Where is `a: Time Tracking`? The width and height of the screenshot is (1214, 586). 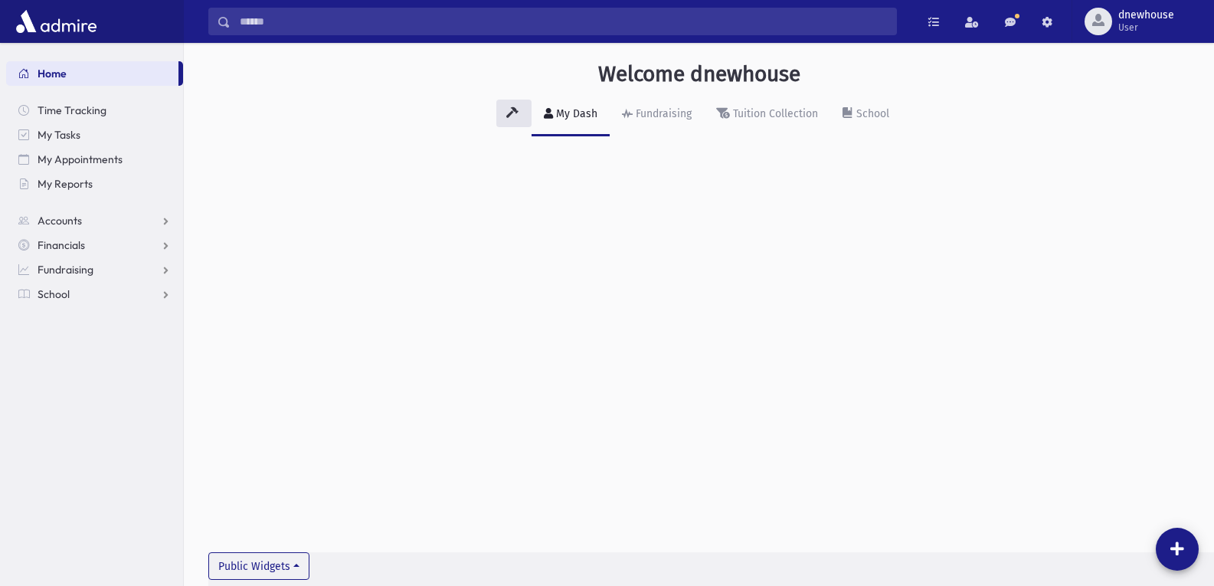 a: Time Tracking is located at coordinates (94, 110).